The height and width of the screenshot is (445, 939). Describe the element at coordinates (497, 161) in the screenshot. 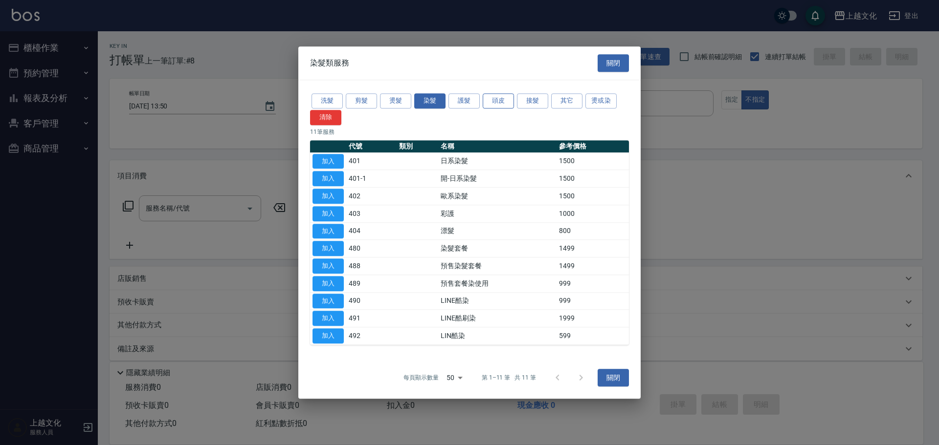

I see `td: 日系染髮` at that location.